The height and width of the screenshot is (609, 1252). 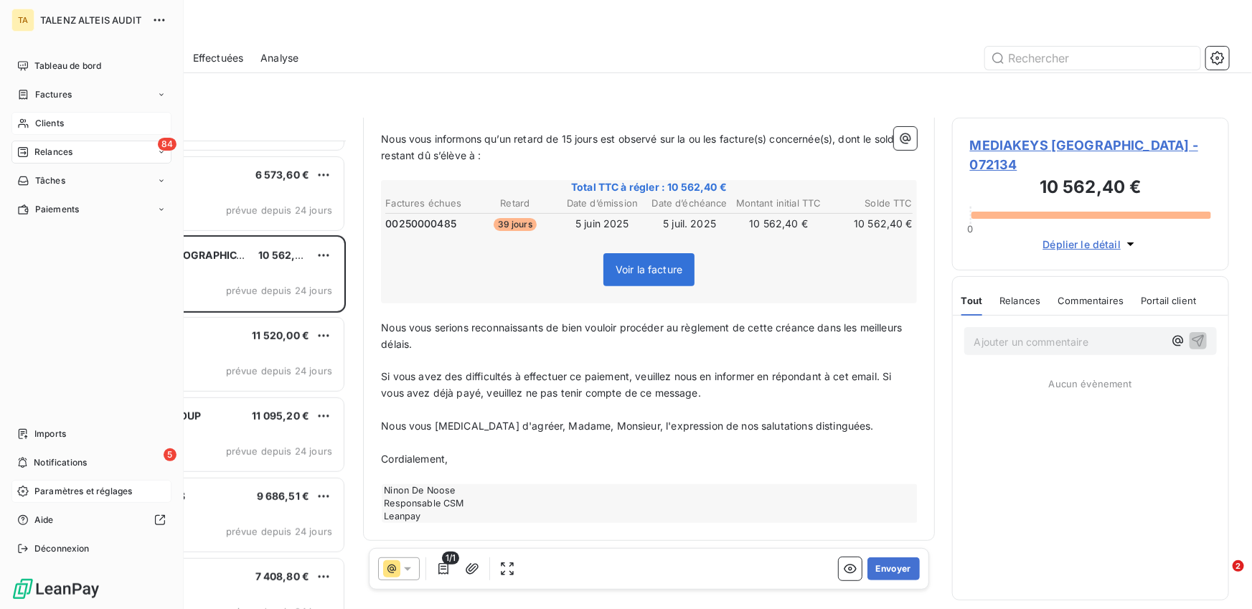 I want to click on span: Total TTC à régler : 10 562,40 €, so click(x=649, y=187).